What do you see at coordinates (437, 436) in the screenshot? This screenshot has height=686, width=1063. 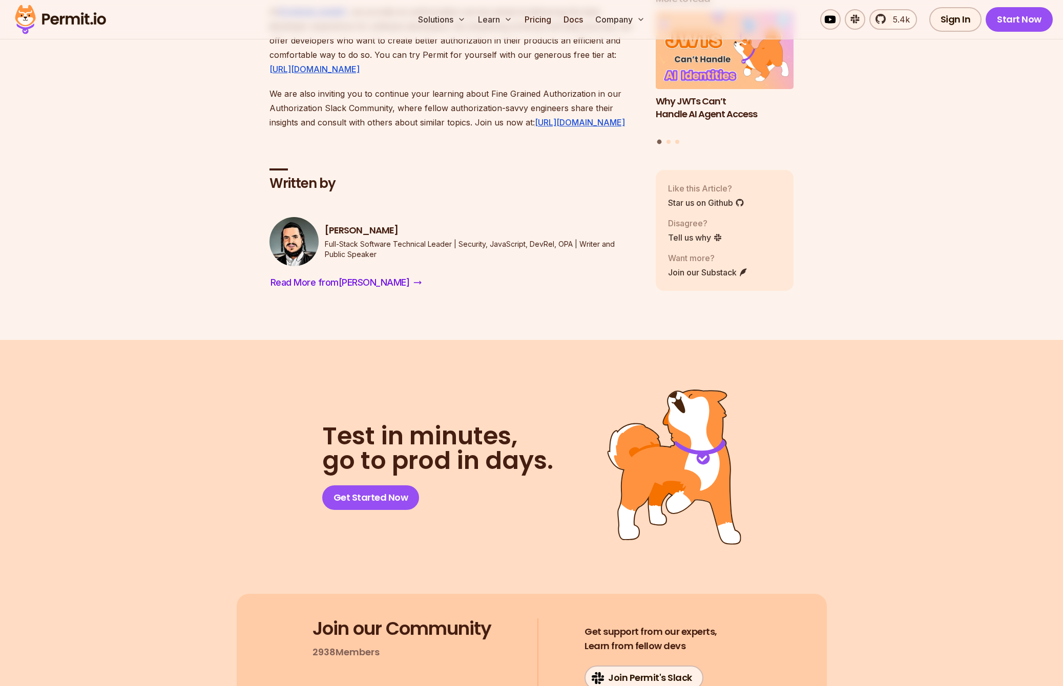 I see `span: Test in minutes,` at bounding box center [437, 436].